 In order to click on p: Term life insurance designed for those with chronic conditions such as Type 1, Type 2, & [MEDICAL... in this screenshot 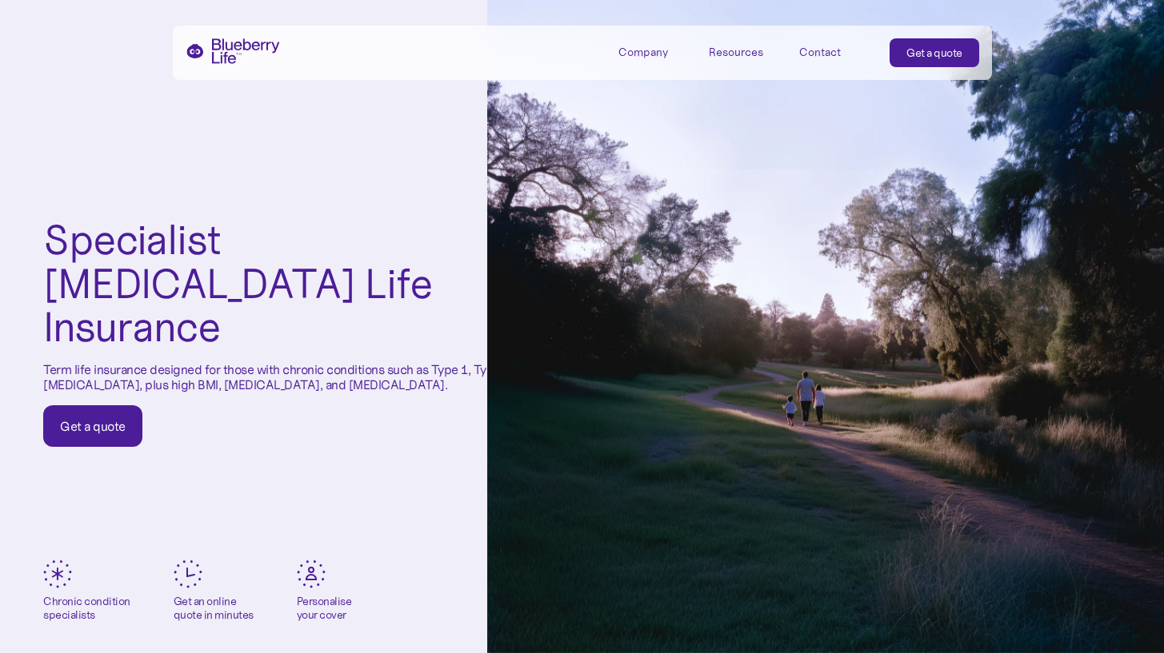, I will do `click(291, 378)`.